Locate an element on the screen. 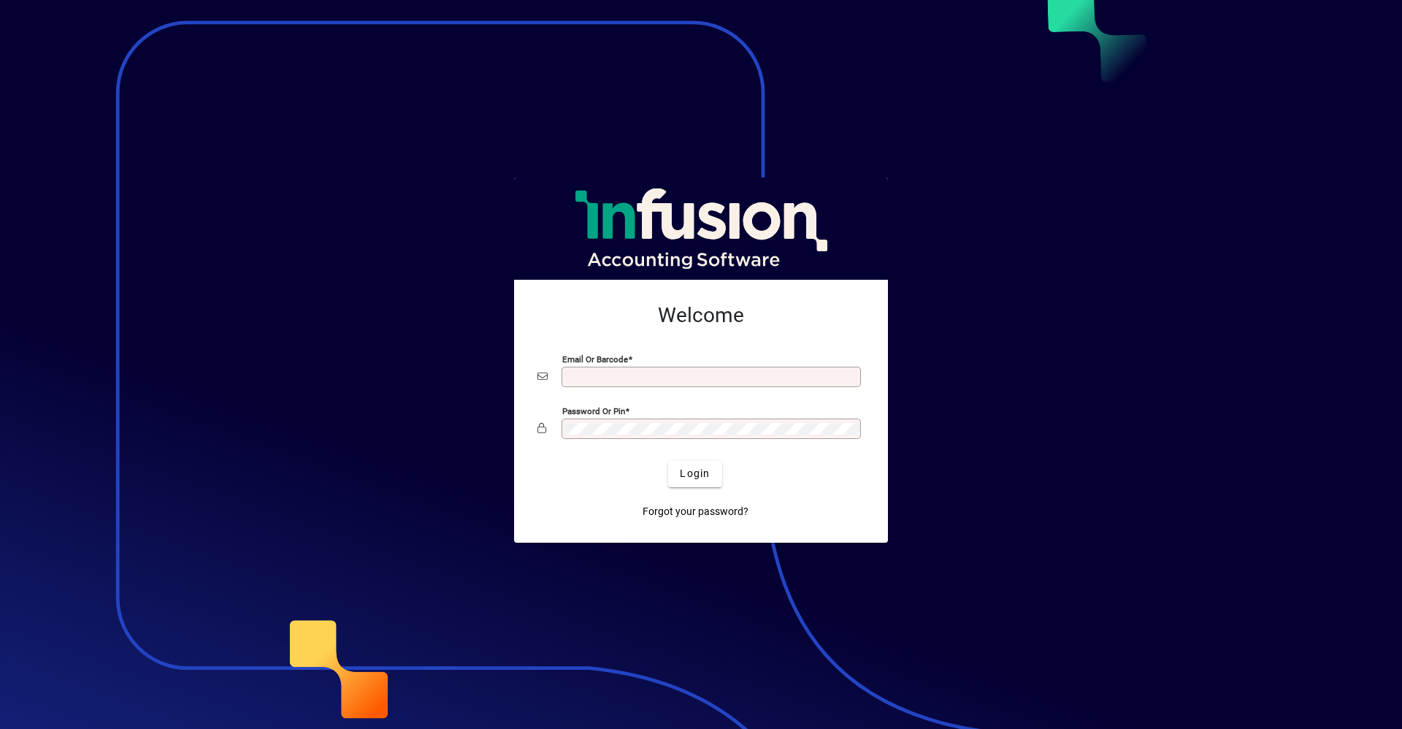  h2: Welcome is located at coordinates (701, 315).